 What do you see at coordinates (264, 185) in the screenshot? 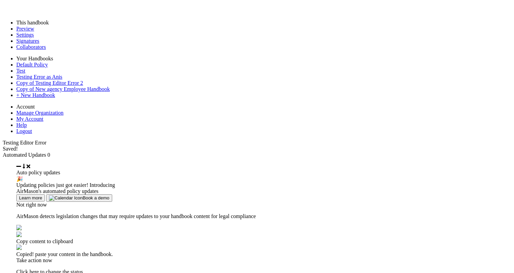
I see `div: Updating policies just got easier! Introducing` at bounding box center [264, 185].